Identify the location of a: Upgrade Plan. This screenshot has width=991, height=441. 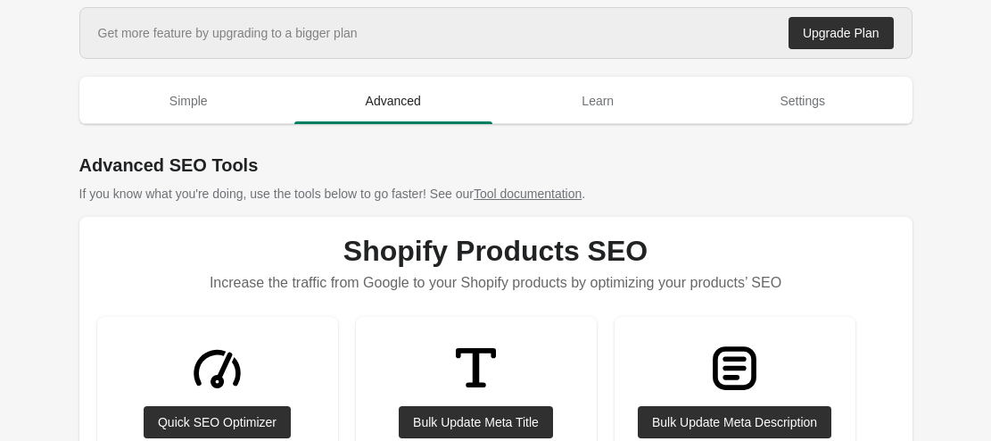
(841, 33).